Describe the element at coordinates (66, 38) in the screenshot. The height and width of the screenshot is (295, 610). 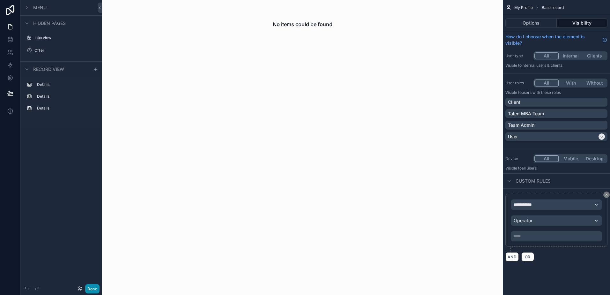
I see `a: Interview` at that location.